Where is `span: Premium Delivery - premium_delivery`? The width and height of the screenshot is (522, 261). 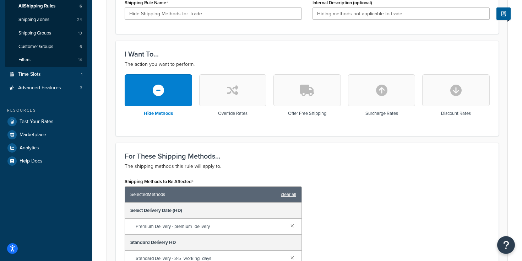 span: Premium Delivery - premium_delivery is located at coordinates (210, 226).